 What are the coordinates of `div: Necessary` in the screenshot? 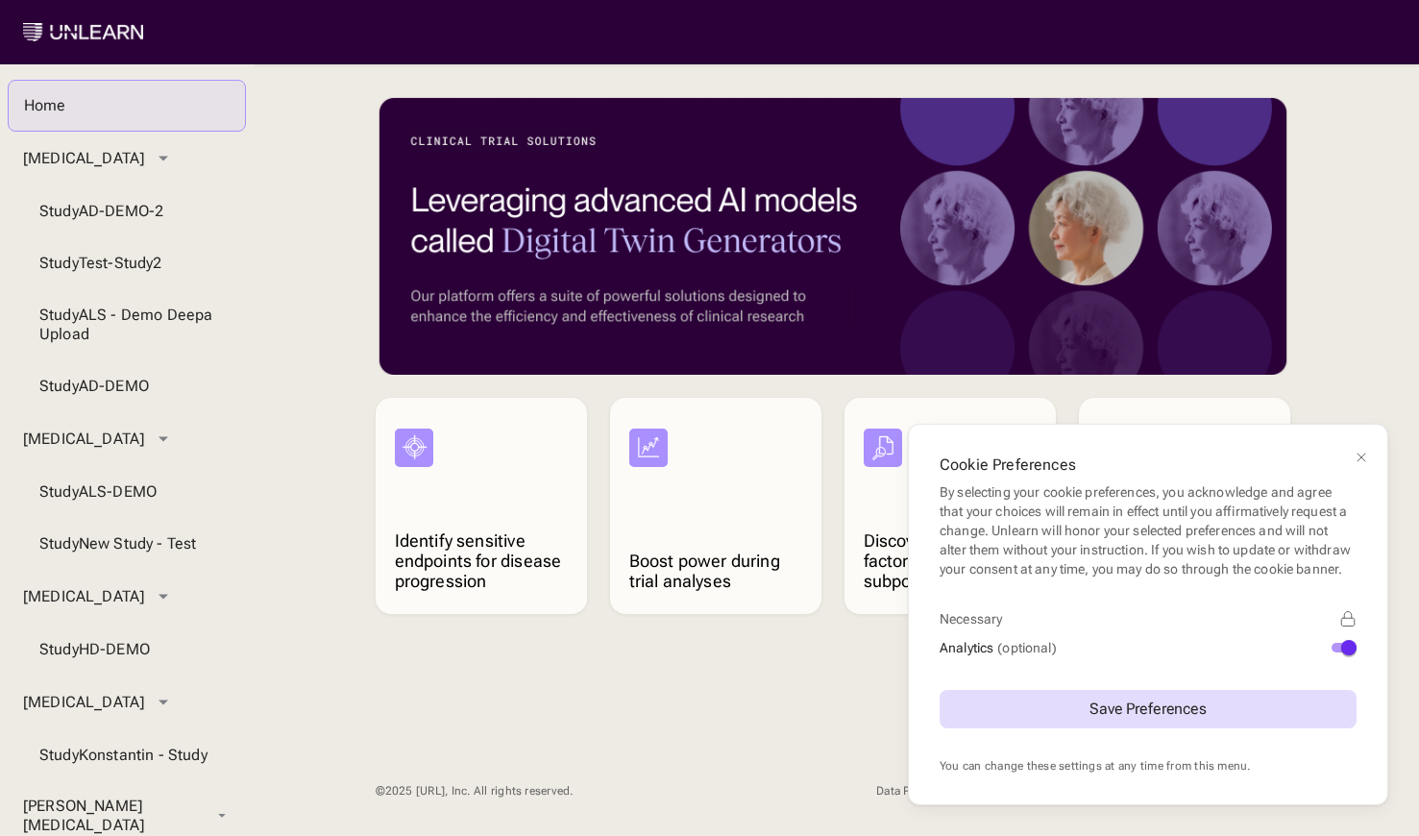 It's located at (970, 619).